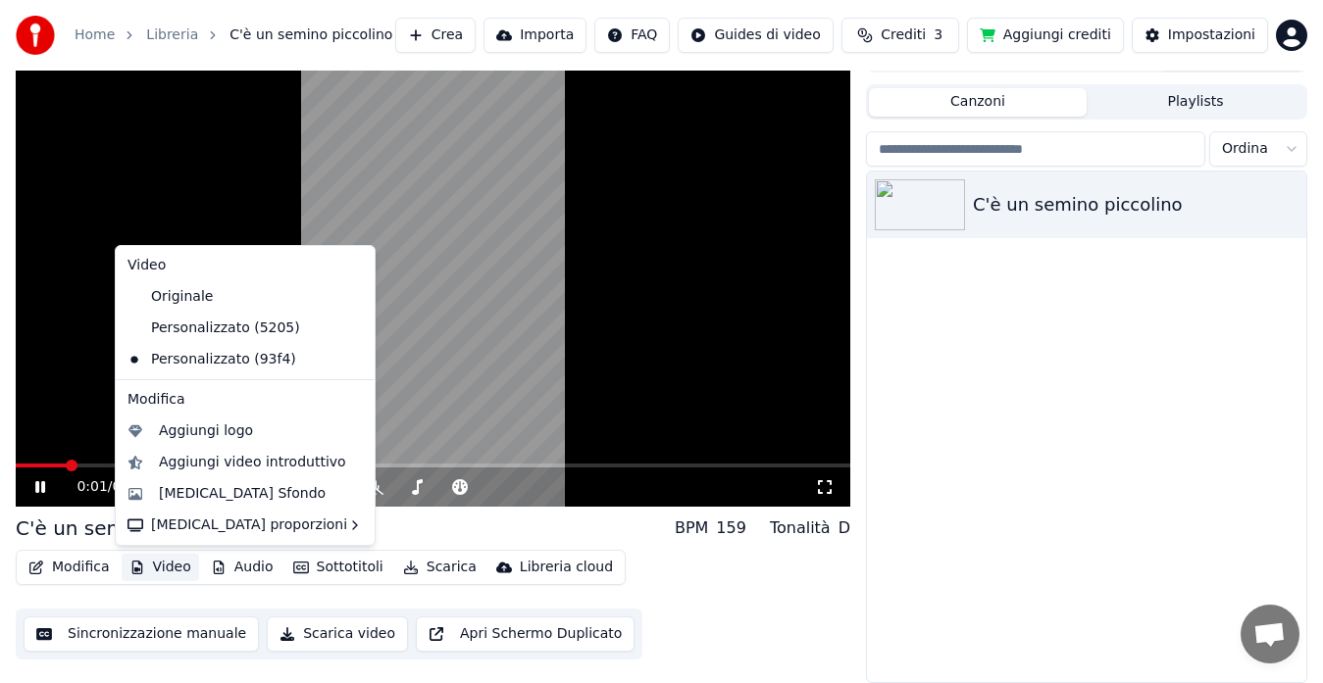 This screenshot has height=683, width=1323. What do you see at coordinates (35, 35) in the screenshot?
I see `img: youka` at bounding box center [35, 35].